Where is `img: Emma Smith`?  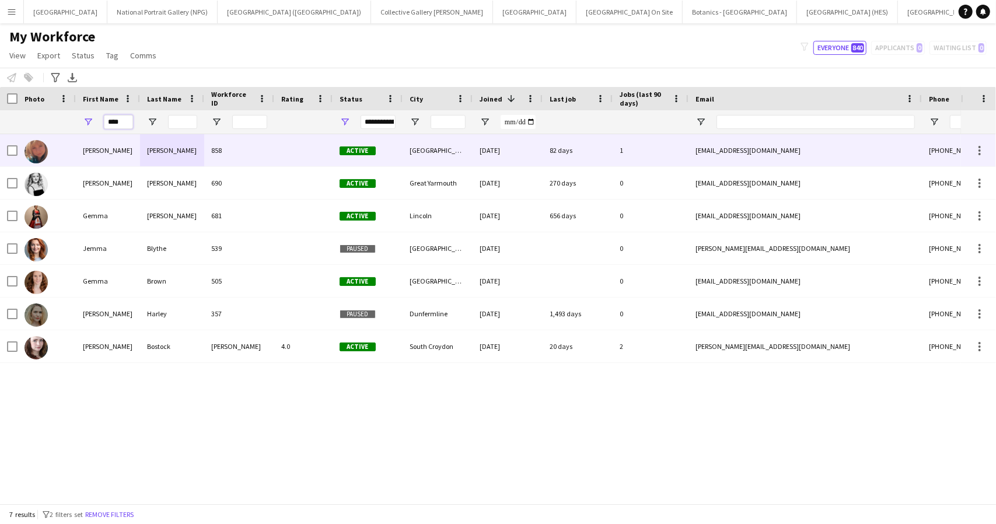
img: Emma Smith is located at coordinates (36, 184).